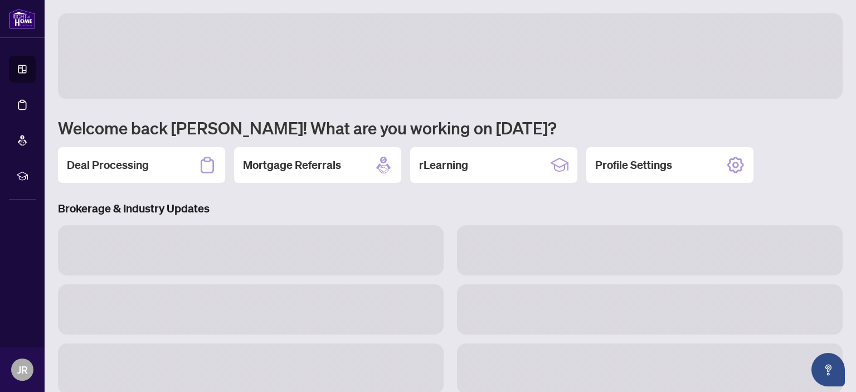 The width and height of the screenshot is (856, 392). What do you see at coordinates (828, 369) in the screenshot?
I see `button: Open asap` at bounding box center [828, 369].